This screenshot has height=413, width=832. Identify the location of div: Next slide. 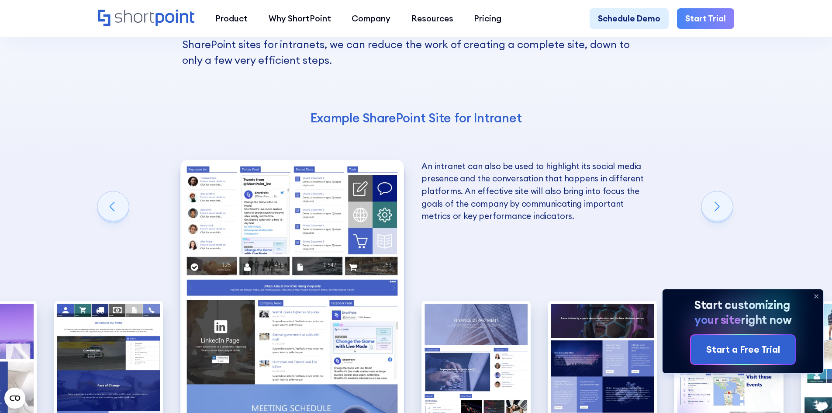
(717, 207).